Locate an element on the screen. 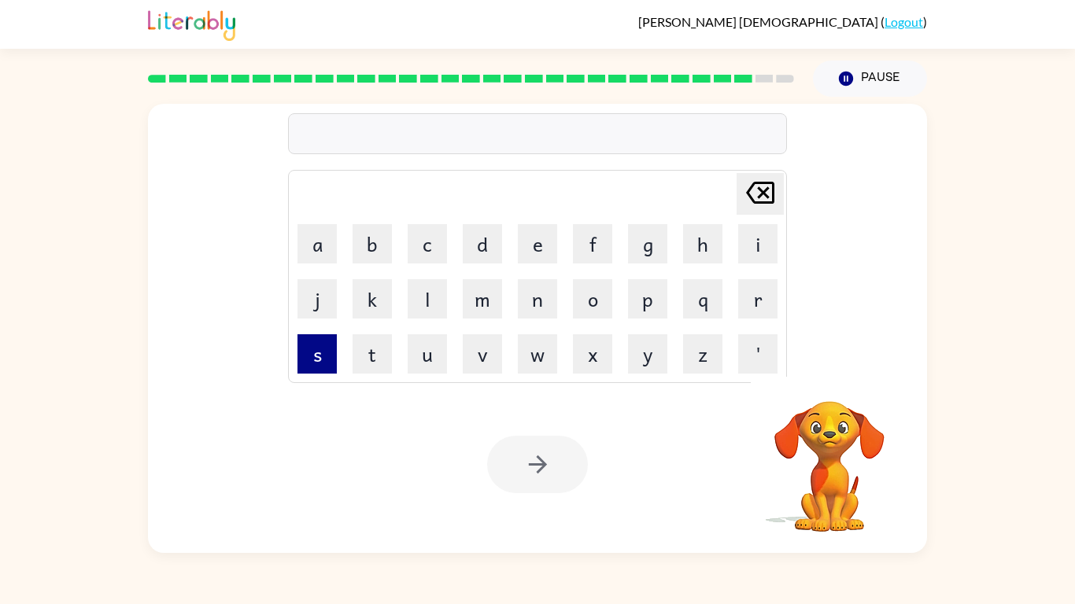  button: w is located at coordinates (537, 354).